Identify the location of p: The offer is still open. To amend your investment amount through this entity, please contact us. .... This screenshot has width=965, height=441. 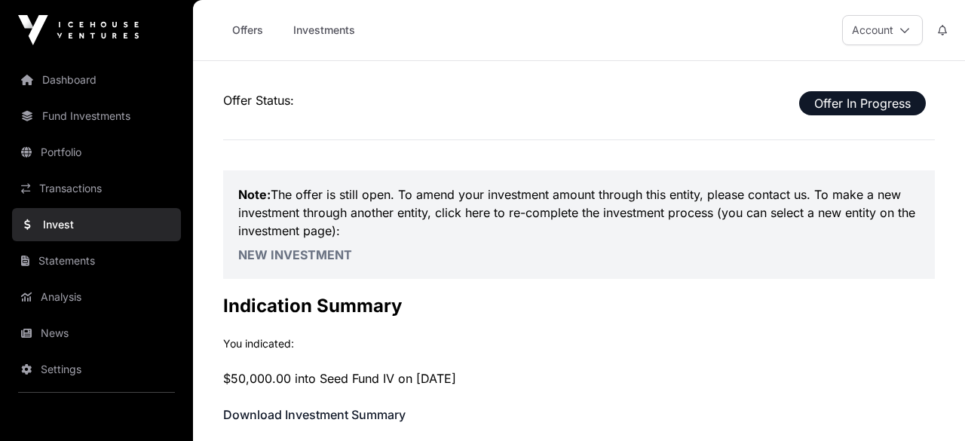
(579, 213).